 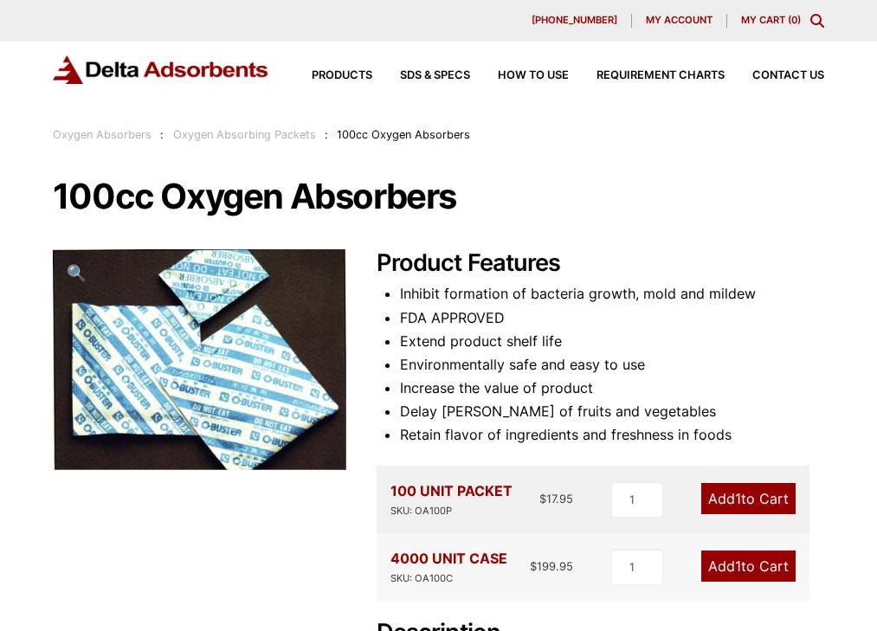 I want to click on a: My account, so click(x=680, y=21).